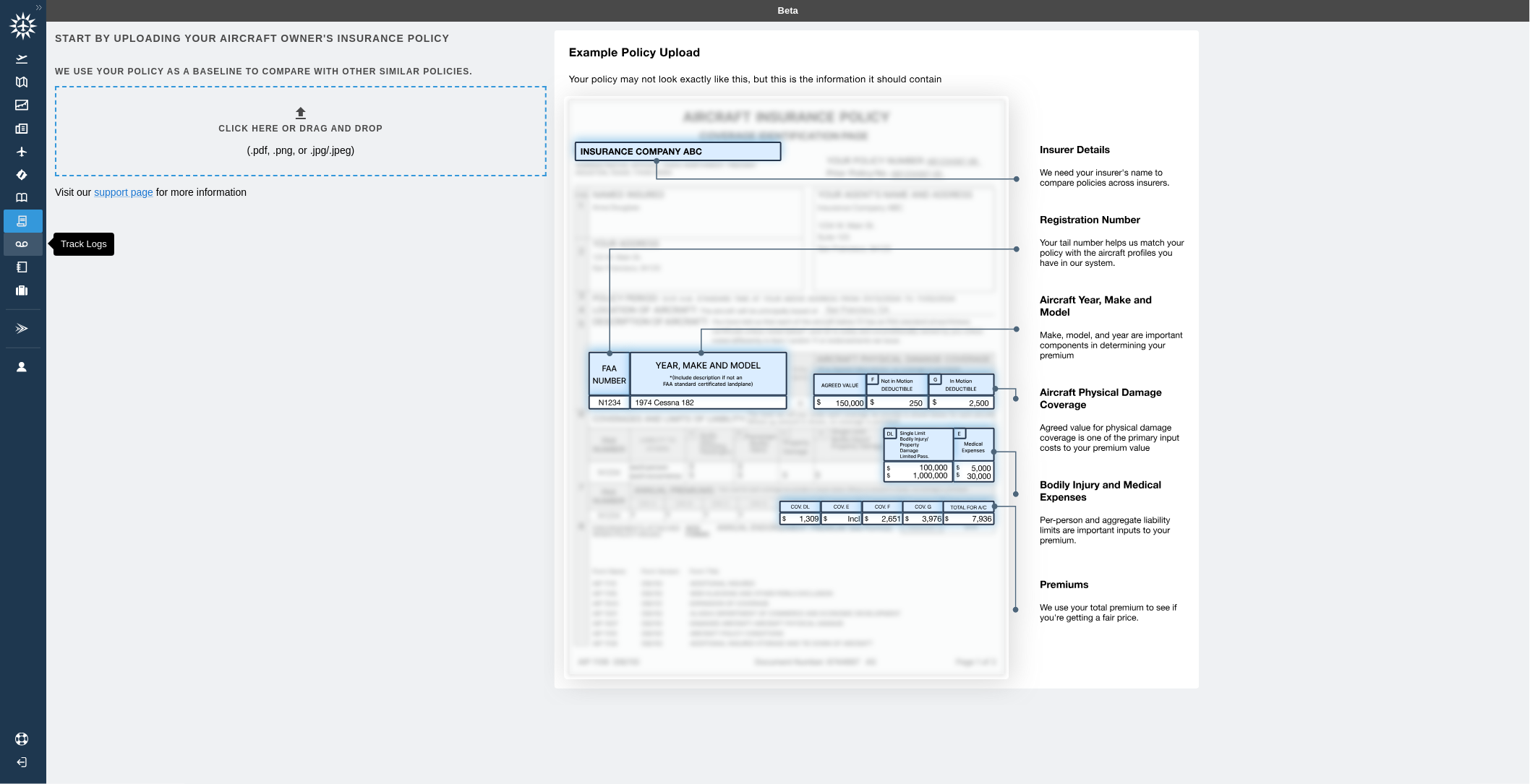 The width and height of the screenshot is (1530, 784). Describe the element at coordinates (124, 192) in the screenshot. I see `a: support page` at that location.